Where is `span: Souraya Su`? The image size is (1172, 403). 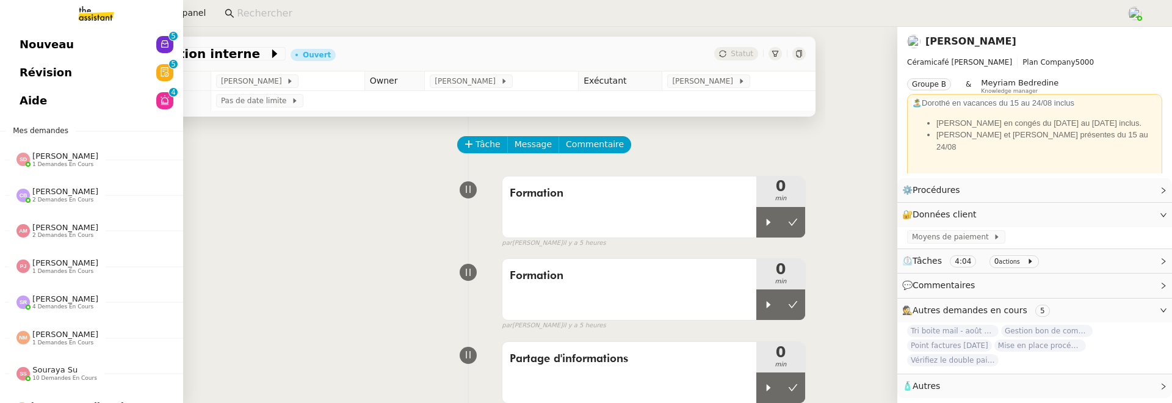
span: Souraya Su is located at coordinates (55, 369).